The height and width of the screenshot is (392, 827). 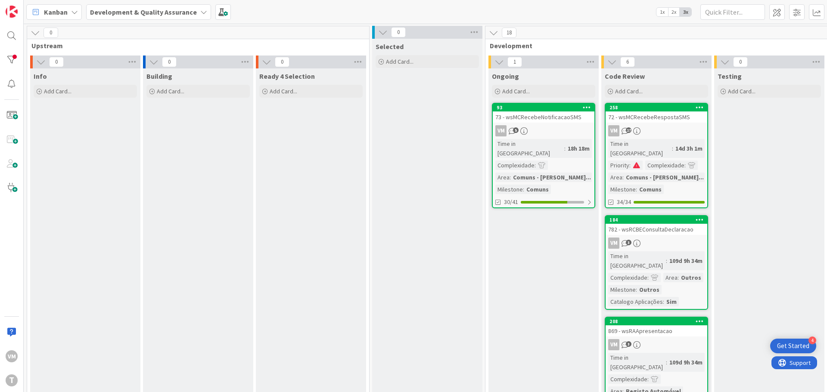 I want to click on span: 2x, so click(x=674, y=12).